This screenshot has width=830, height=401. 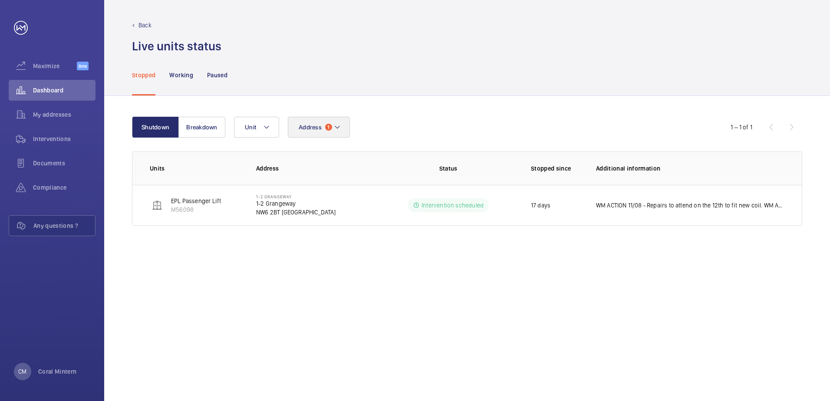 What do you see at coordinates (64, 188) in the screenshot?
I see `span: Compliance` at bounding box center [64, 188].